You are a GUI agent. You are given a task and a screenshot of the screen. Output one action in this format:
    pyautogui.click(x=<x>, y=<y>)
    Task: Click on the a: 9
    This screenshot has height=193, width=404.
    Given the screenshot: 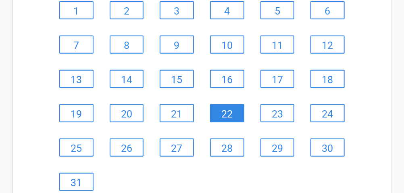 What is the action you would take?
    pyautogui.click(x=177, y=44)
    